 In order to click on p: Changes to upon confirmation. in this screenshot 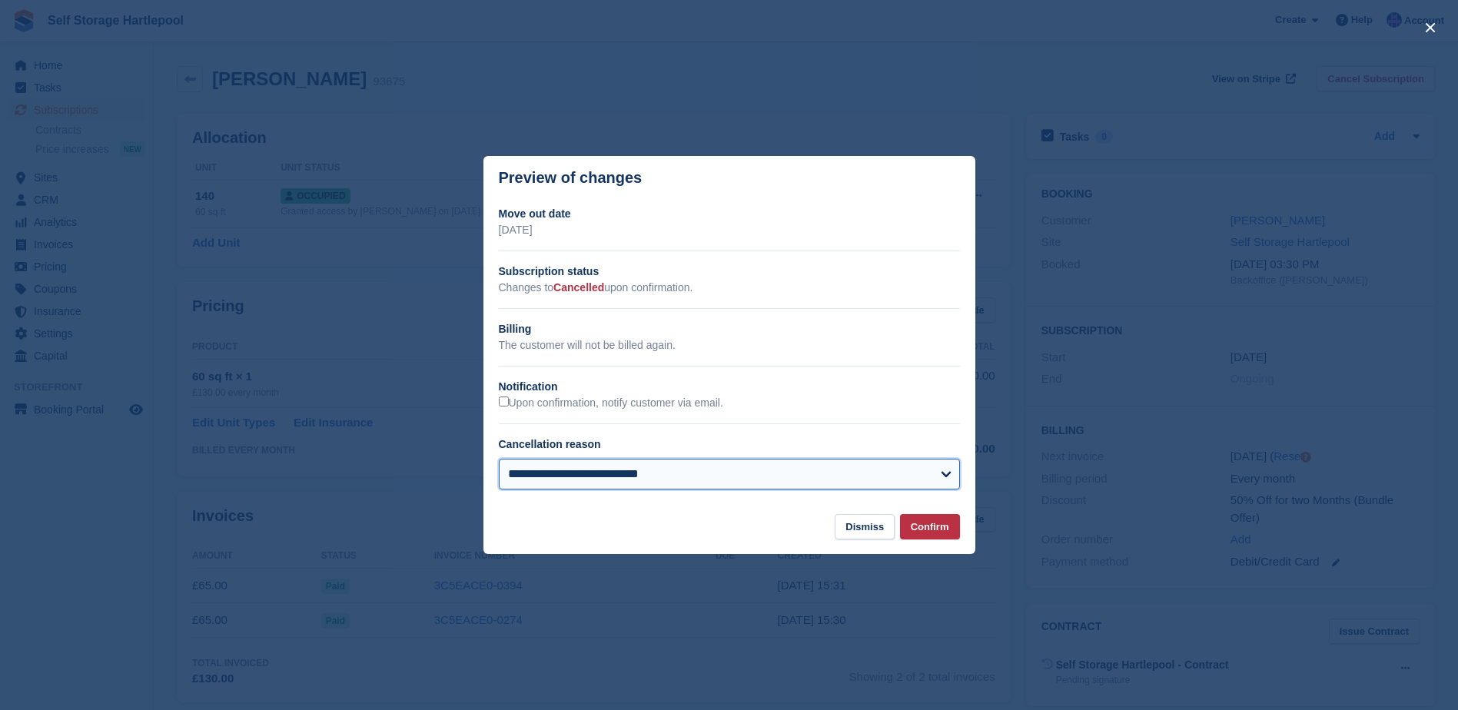, I will do `click(730, 288)`.